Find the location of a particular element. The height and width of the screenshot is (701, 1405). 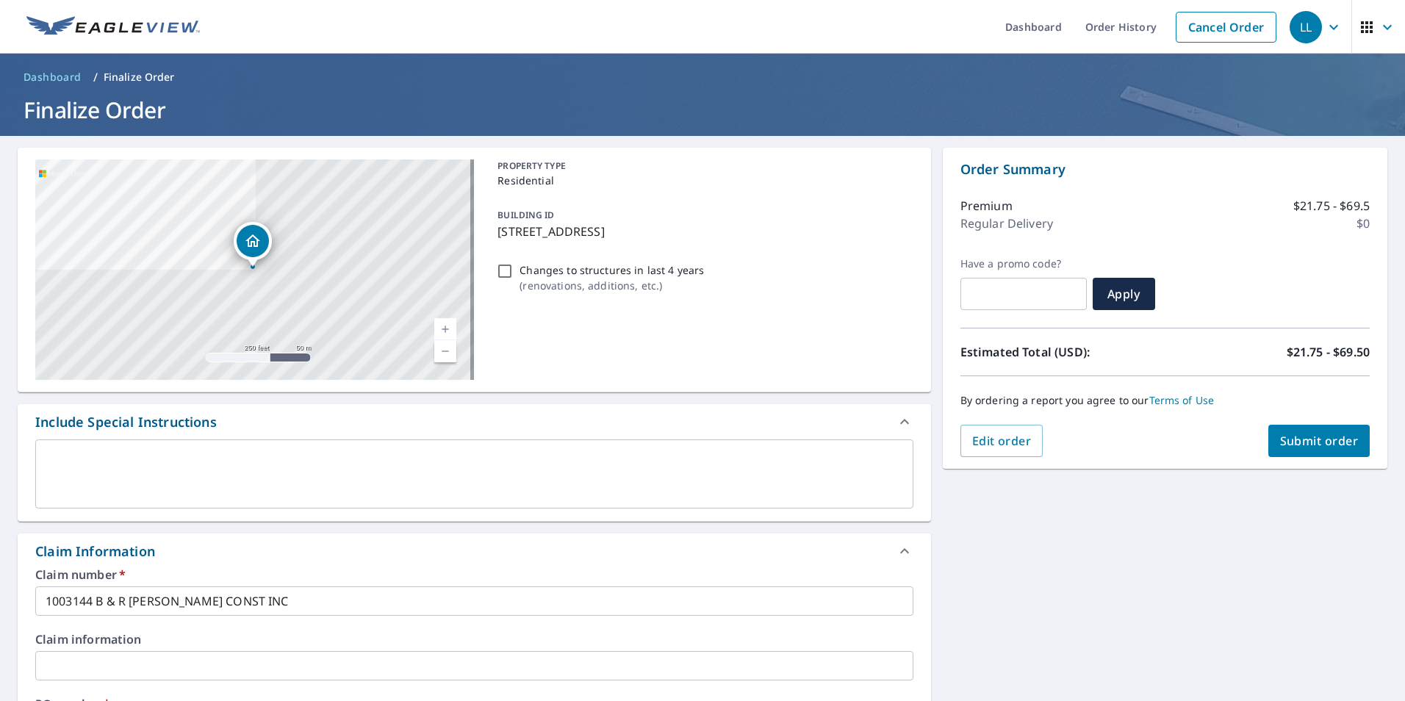

div: LL is located at coordinates (1306, 27).